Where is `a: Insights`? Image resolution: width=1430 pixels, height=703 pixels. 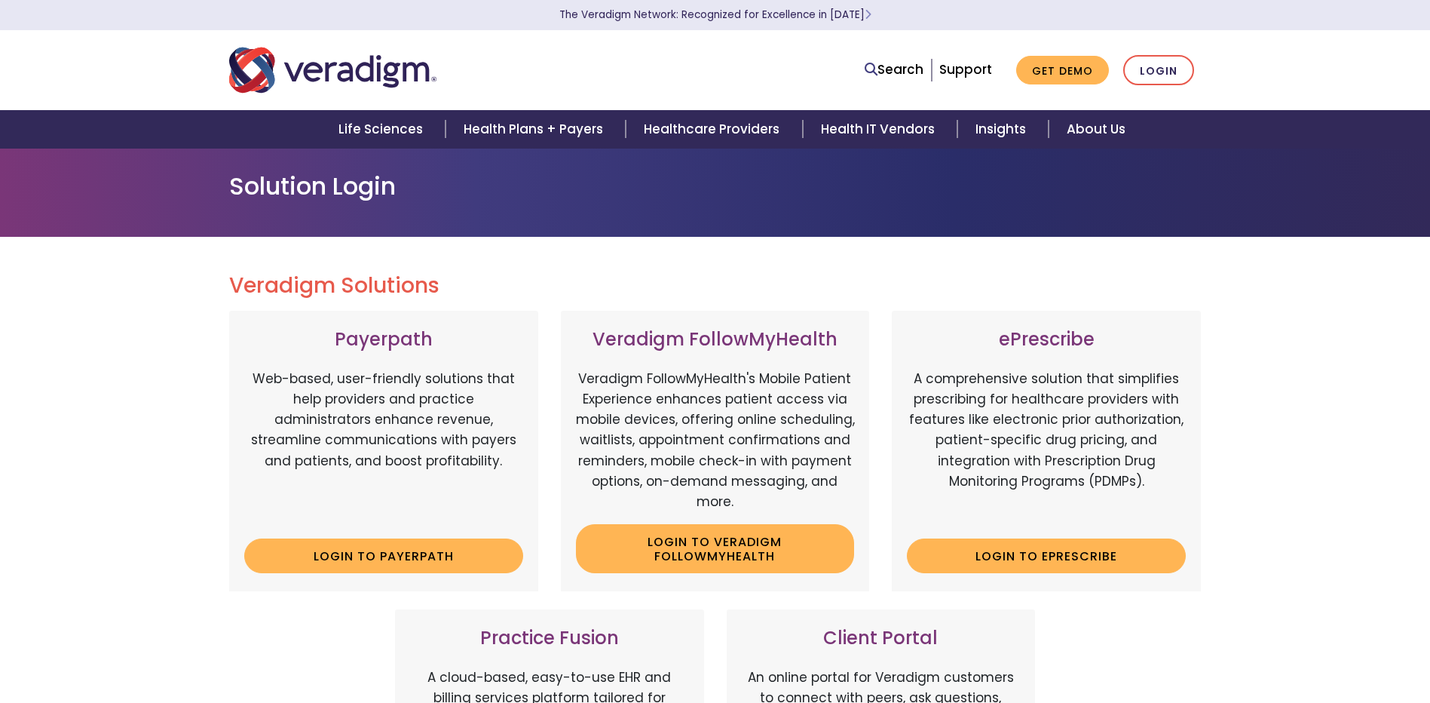 a: Insights is located at coordinates (1003, 129).